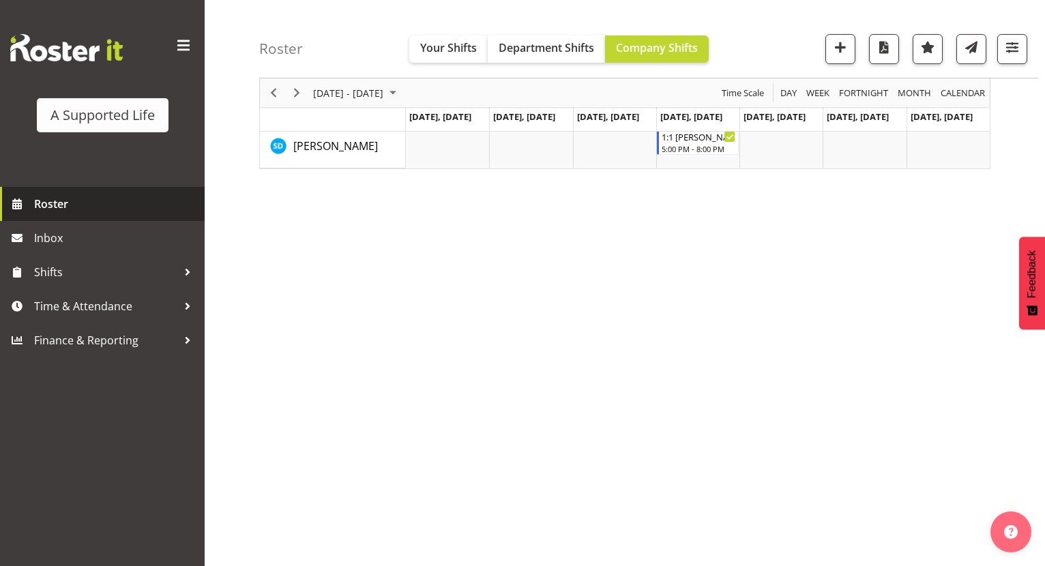 Image resolution: width=1045 pixels, height=566 pixels. Describe the element at coordinates (106, 272) in the screenshot. I see `span: Shifts` at that location.